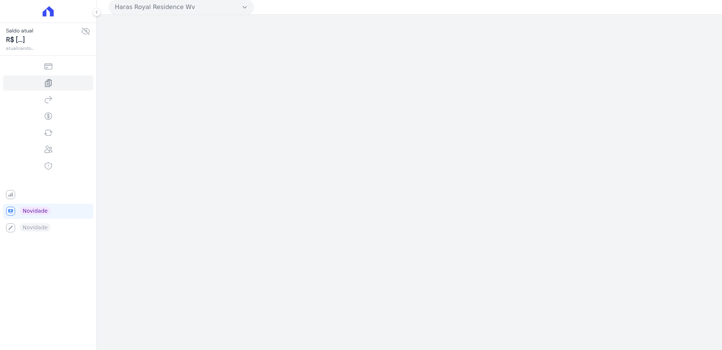 The width and height of the screenshot is (722, 350). I want to click on span: Novidade, so click(35, 211).